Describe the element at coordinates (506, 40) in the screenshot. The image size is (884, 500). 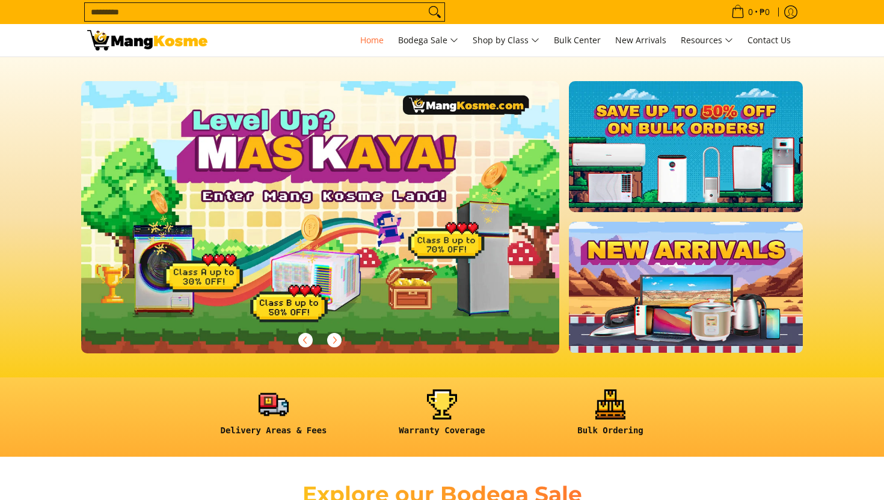
I see `a: Shop by Class` at that location.